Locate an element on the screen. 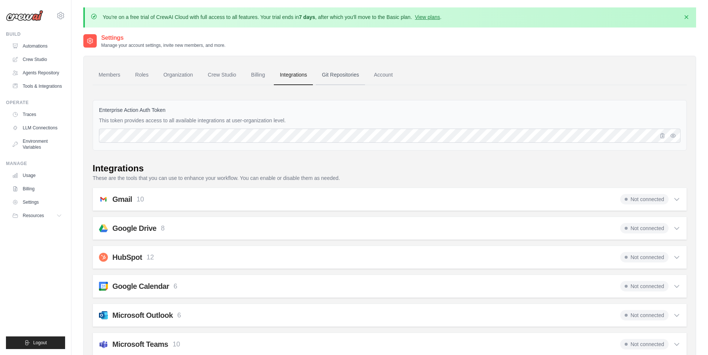 This screenshot has height=355, width=708. a: Integrations is located at coordinates (293, 75).